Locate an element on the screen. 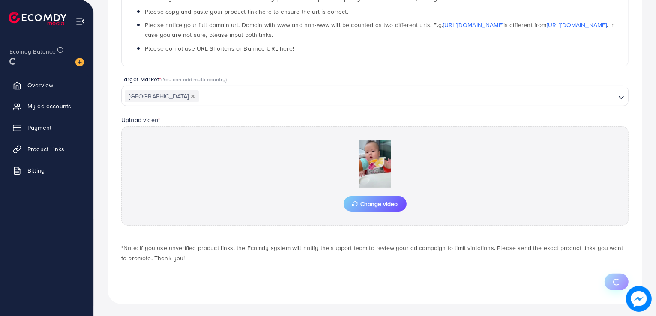 The height and width of the screenshot is (316, 656). a: Overview is located at coordinates (47, 85).